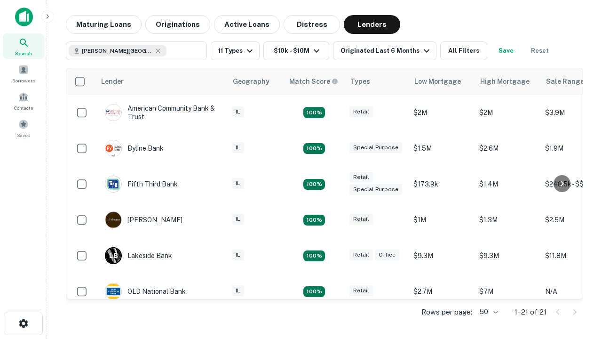  What do you see at coordinates (540, 51) in the screenshot?
I see `button: Reset` at bounding box center [540, 51].